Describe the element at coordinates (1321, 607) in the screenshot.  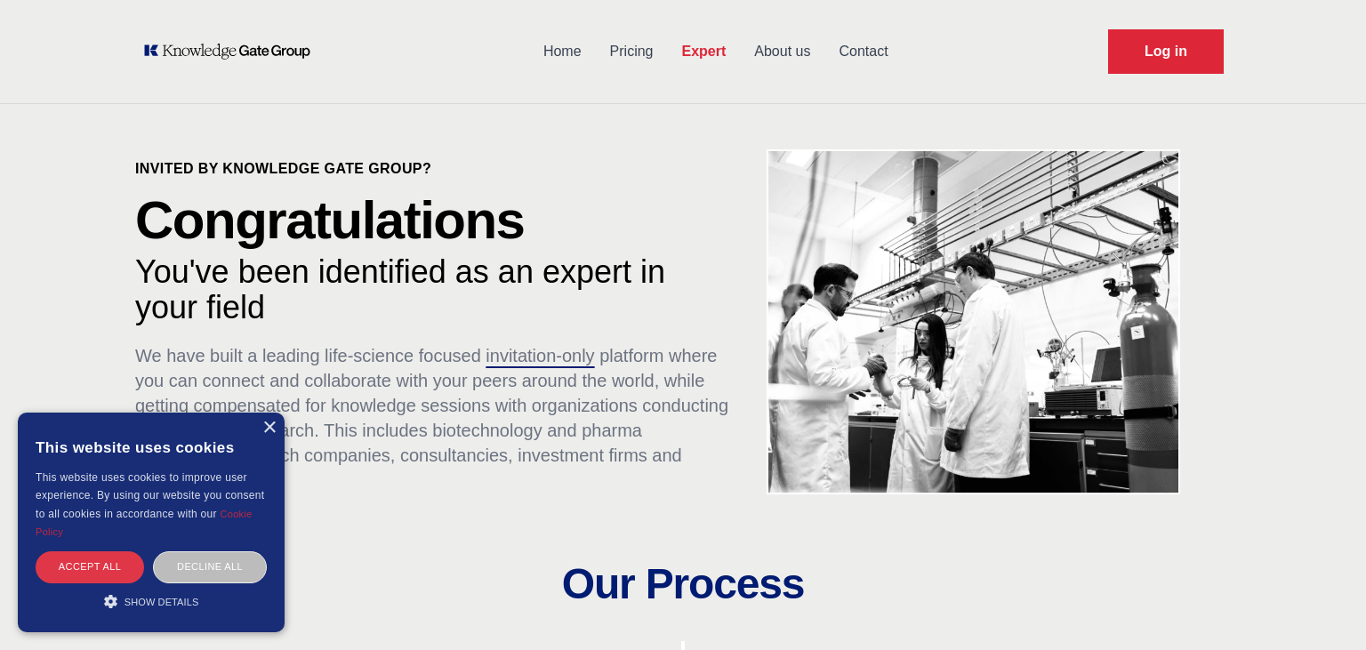
I see `div: Widget chat` at that location.